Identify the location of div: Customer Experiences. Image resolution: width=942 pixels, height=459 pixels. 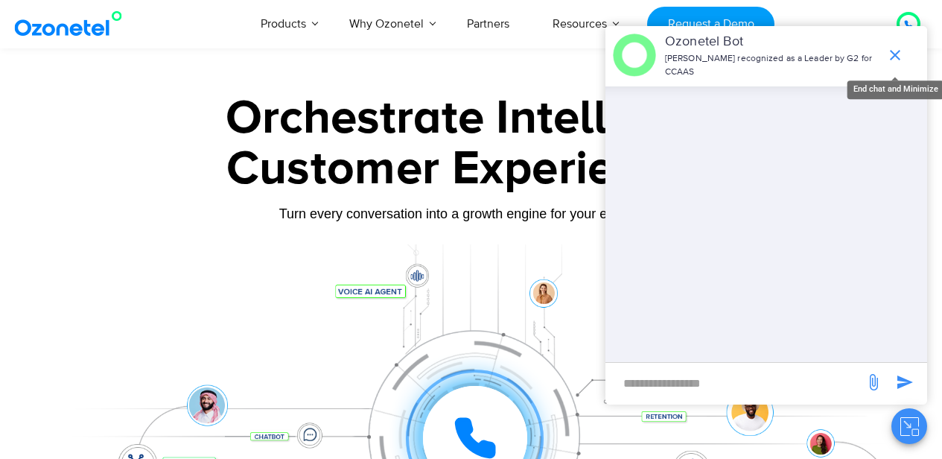
(471, 169).